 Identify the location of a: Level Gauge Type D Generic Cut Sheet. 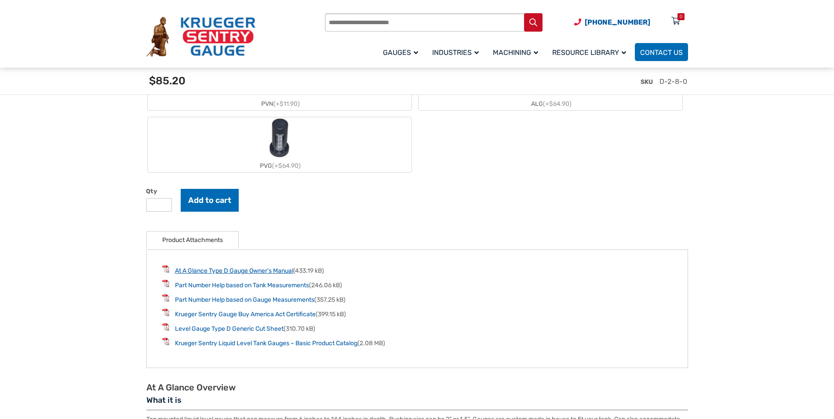
(229, 329).